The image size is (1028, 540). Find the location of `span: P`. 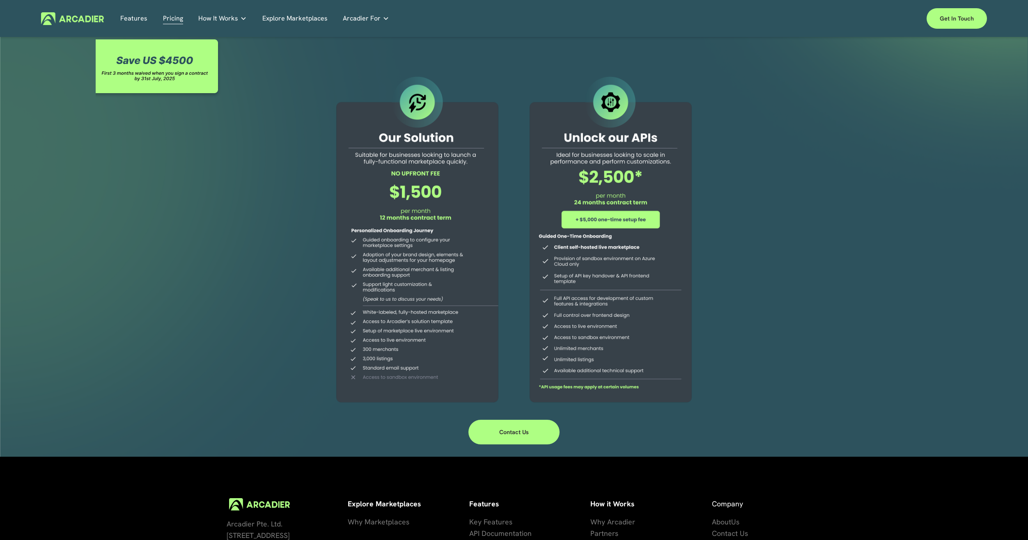

span: P is located at coordinates (593, 533).